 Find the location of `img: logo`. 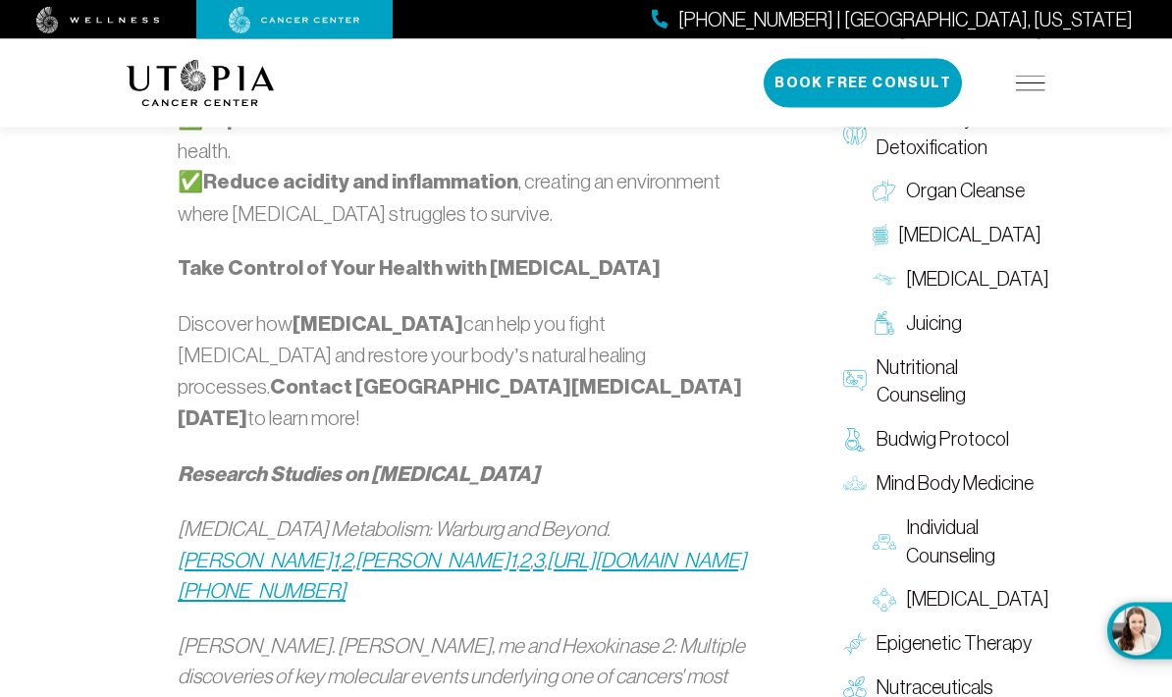

img: logo is located at coordinates (200, 83).